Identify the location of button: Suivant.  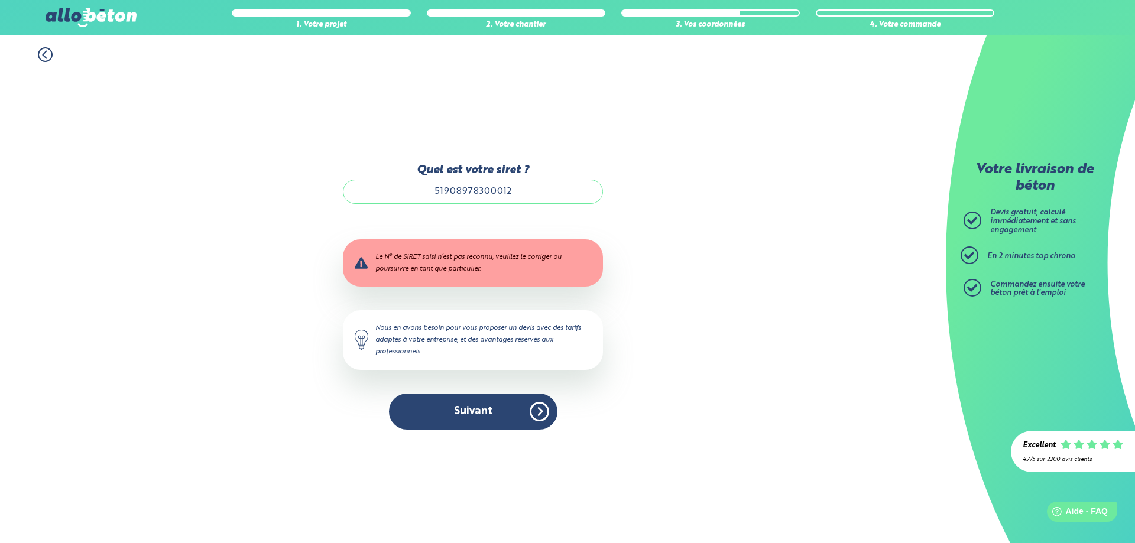
(473, 411).